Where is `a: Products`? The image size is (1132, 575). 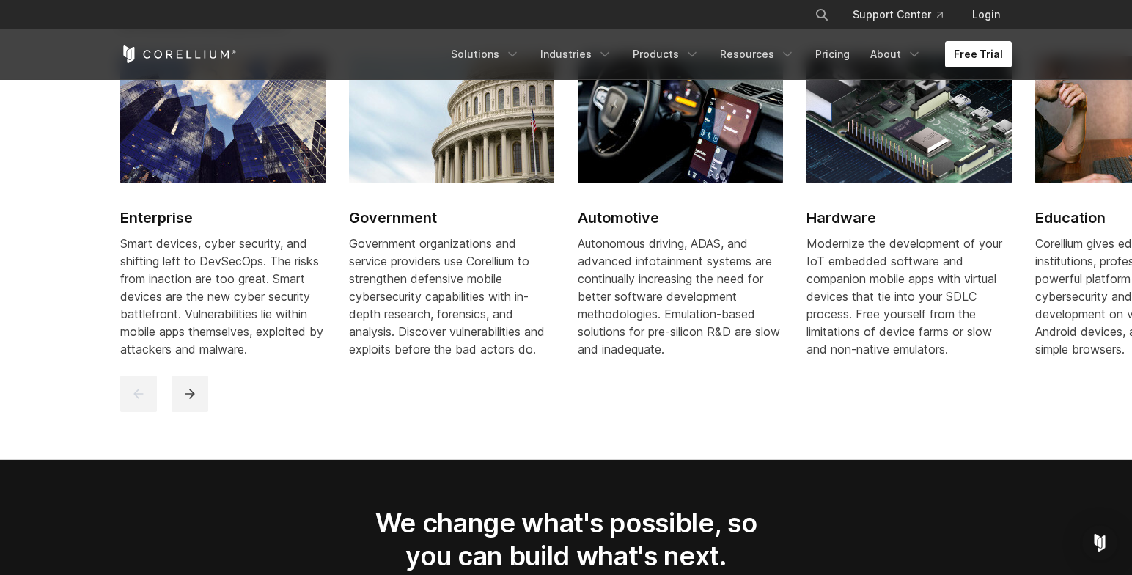
a: Products is located at coordinates (666, 54).